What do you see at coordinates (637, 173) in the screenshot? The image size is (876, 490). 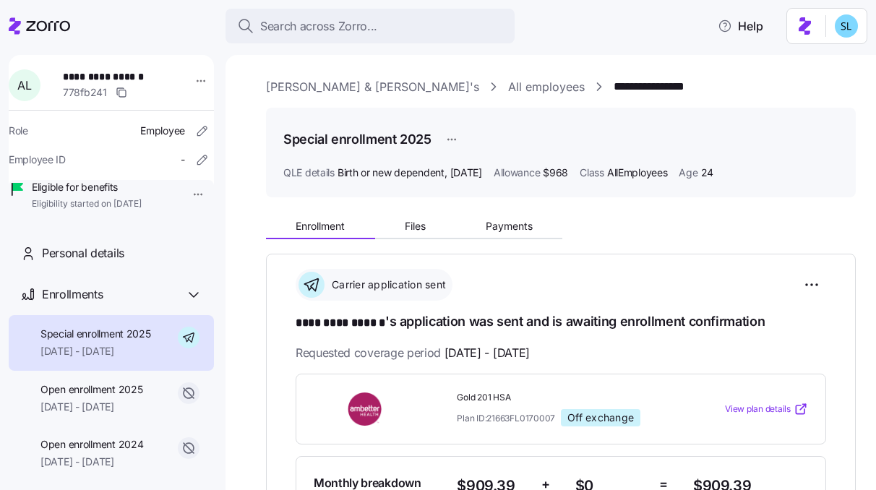 I see `span: AllEmployees` at bounding box center [637, 173].